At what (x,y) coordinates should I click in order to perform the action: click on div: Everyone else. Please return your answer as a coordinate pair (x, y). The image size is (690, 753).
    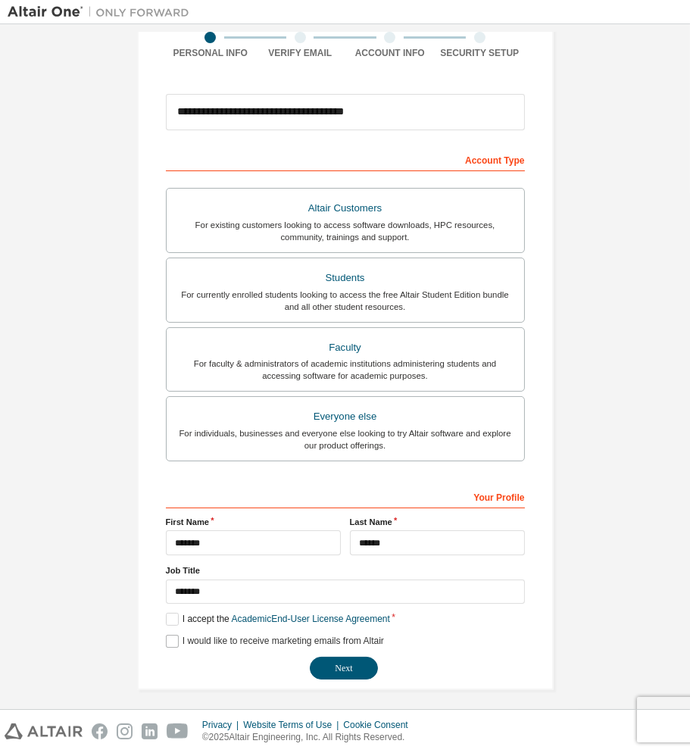
    Looking at the image, I should click on (345, 416).